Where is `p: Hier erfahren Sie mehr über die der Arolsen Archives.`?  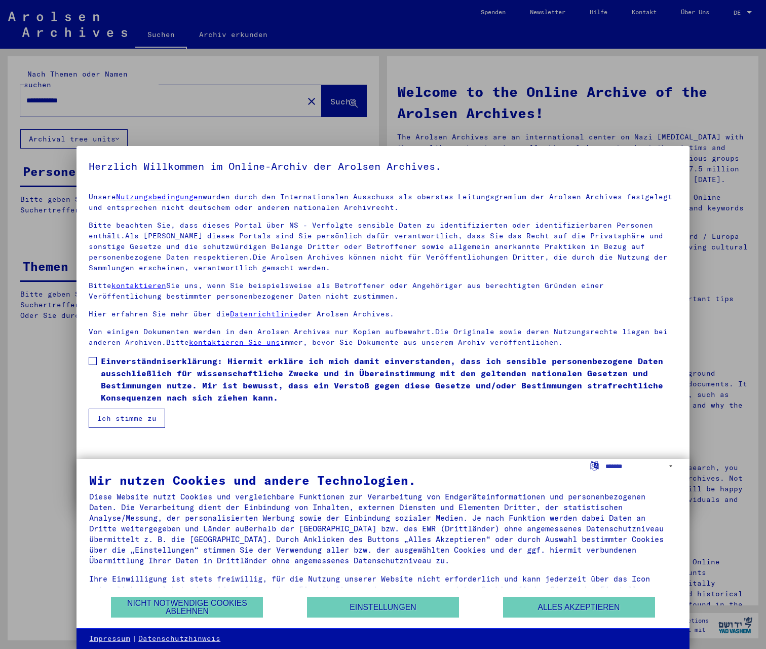
p: Hier erfahren Sie mehr über die der Arolsen Archives. is located at coordinates (383, 314).